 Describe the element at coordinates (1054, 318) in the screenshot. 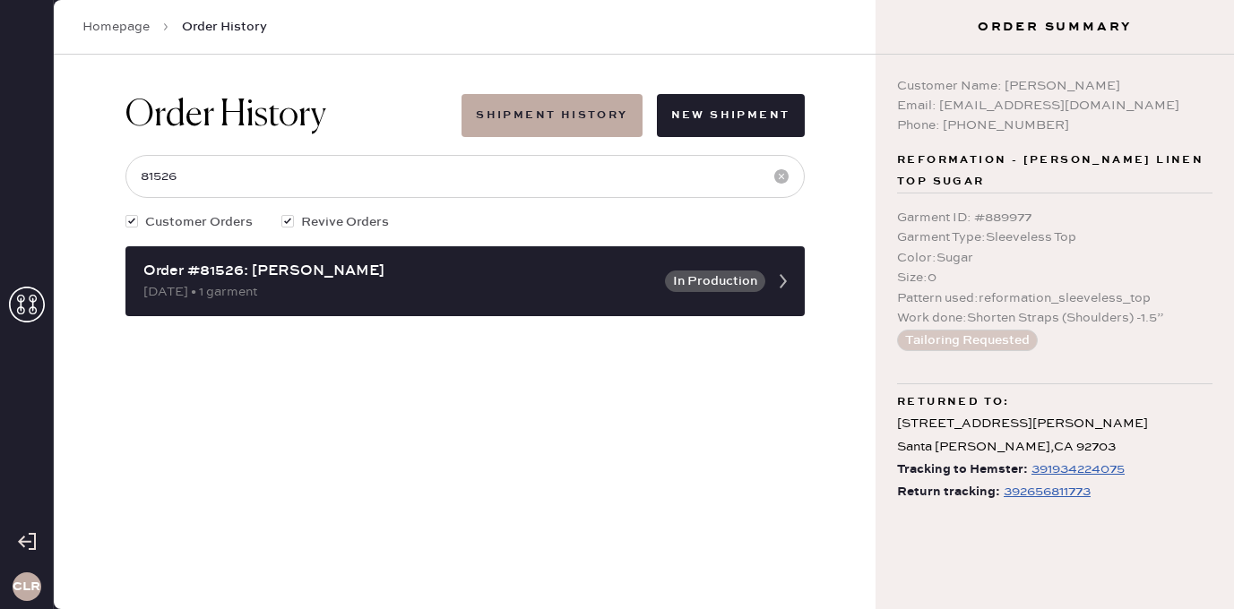

I see `div: Work done : Shorten Straps (Shoulders) -1.5”` at that location.